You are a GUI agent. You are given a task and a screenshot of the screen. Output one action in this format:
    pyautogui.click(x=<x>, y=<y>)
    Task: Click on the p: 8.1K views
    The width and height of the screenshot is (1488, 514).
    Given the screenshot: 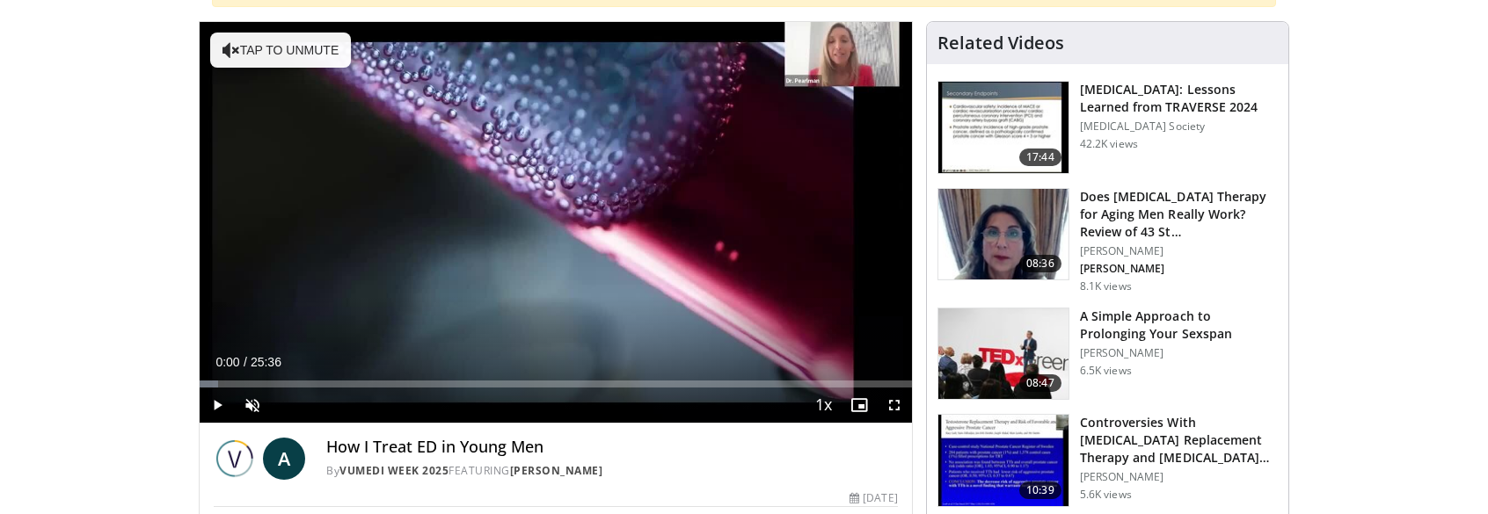 What is the action you would take?
    pyautogui.click(x=1105, y=287)
    